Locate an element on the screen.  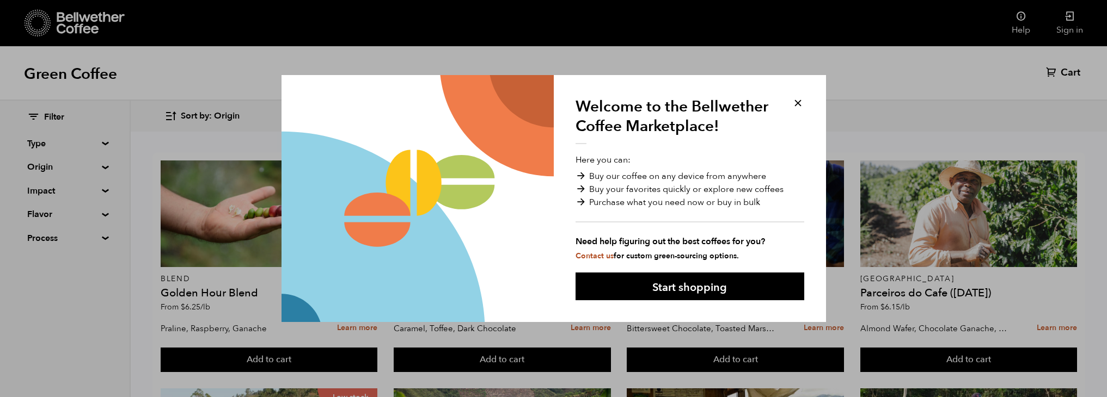
li: Buy your favorites quickly or explore new coffees is located at coordinates (690, 189).